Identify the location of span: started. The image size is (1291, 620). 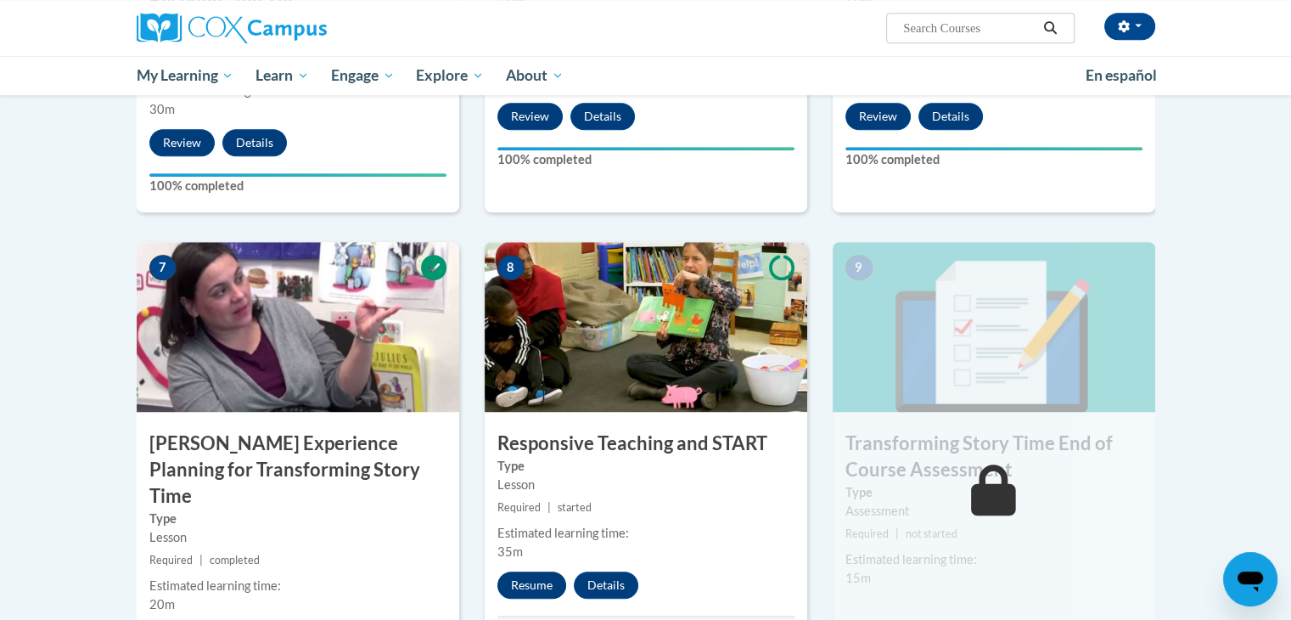
(575, 507).